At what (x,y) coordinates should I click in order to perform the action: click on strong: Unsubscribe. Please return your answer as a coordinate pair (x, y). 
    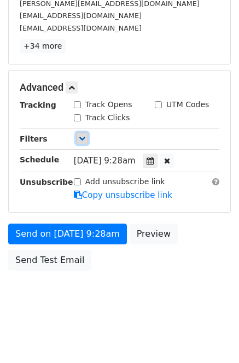
    Looking at the image, I should click on (46, 182).